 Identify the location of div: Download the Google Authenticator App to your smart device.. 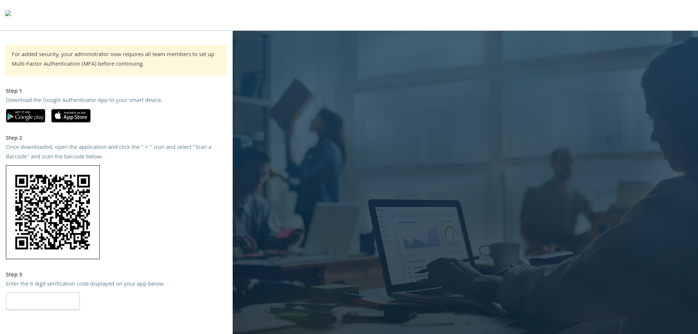
(116, 101).